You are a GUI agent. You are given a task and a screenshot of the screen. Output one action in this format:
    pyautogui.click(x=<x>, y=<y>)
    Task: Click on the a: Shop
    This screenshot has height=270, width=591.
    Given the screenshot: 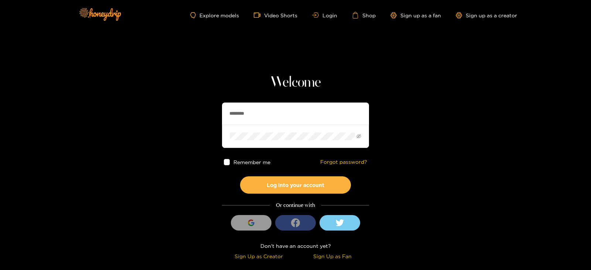 What is the action you would take?
    pyautogui.click(x=364, y=15)
    